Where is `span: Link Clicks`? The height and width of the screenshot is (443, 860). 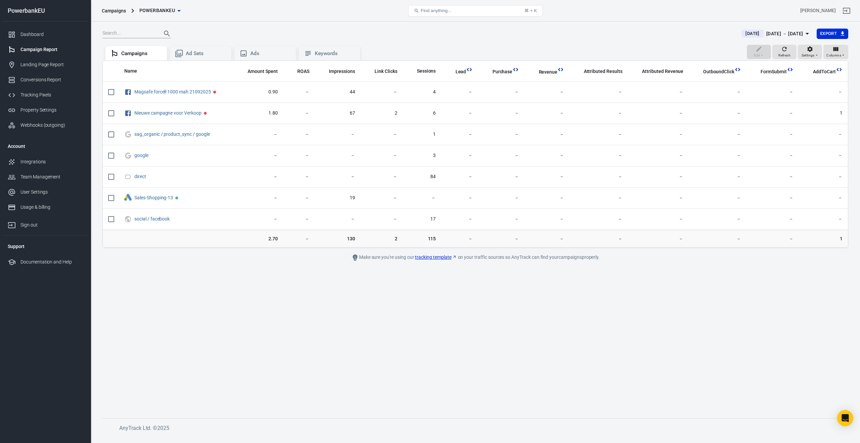
span: Link Clicks is located at coordinates (386, 72).